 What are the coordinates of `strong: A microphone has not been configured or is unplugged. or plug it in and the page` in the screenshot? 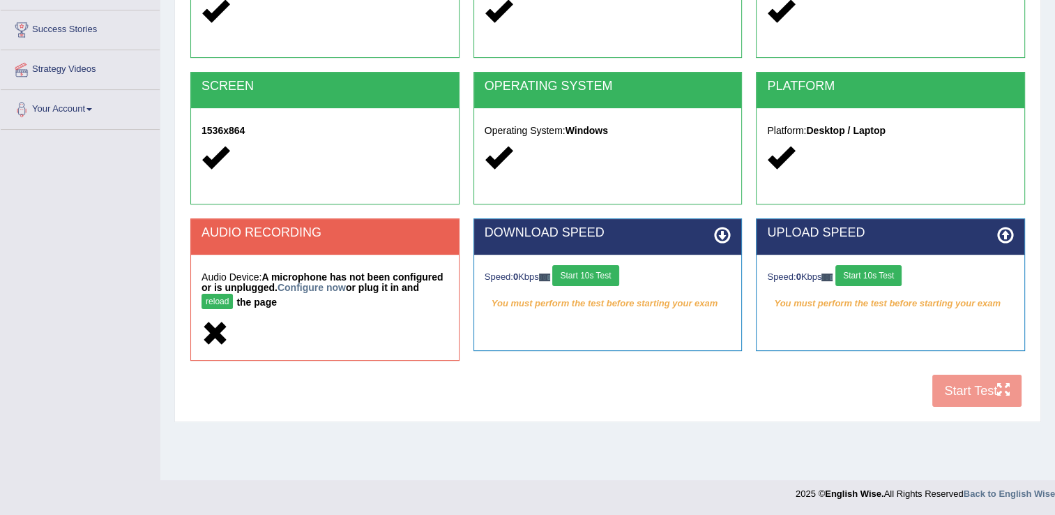 It's located at (322, 289).